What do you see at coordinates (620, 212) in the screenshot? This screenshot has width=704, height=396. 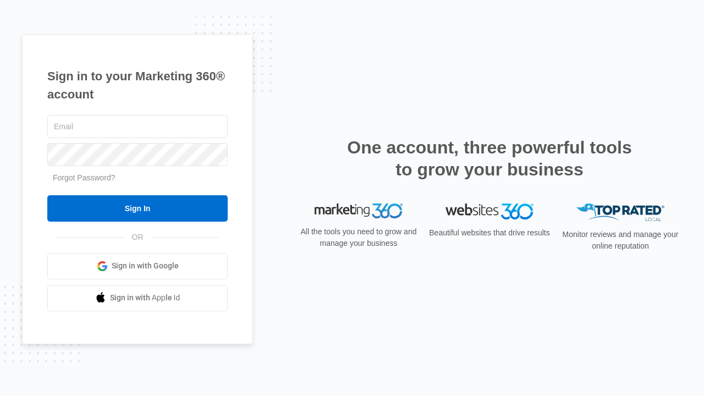 I see `img: Top Rated Local` at bounding box center [620, 212].